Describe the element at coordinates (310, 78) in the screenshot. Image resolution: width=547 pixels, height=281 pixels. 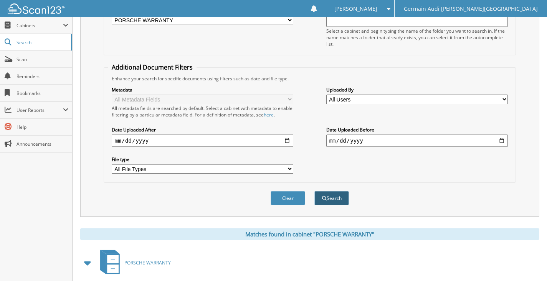
I see `div: Enhance your search for specific documents using filters such as date and file type.` at that location.